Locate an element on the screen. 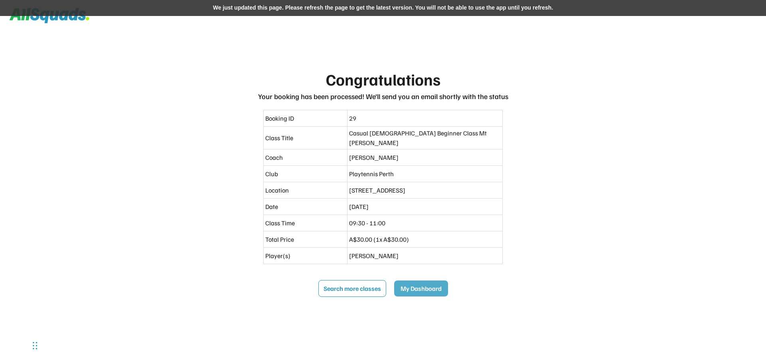 Image resolution: width=766 pixels, height=364 pixels. div: Location is located at coordinates (305, 190).